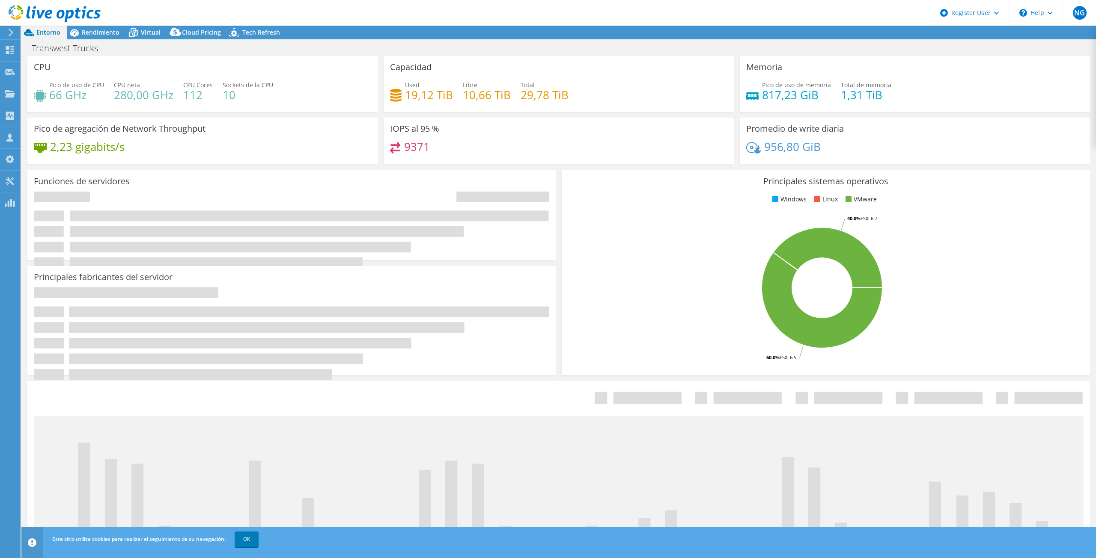 This screenshot has width=1096, height=558. Describe the element at coordinates (860, 199) in the screenshot. I see `li: VMware` at that location.